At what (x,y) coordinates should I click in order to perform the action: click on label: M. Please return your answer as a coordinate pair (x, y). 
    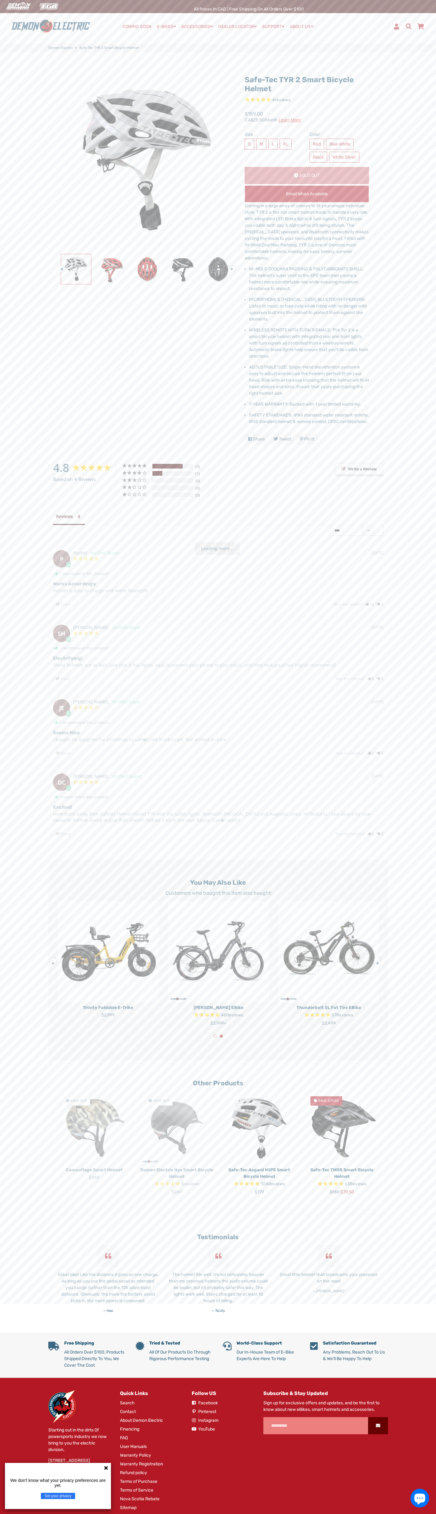
    Looking at the image, I should click on (261, 144).